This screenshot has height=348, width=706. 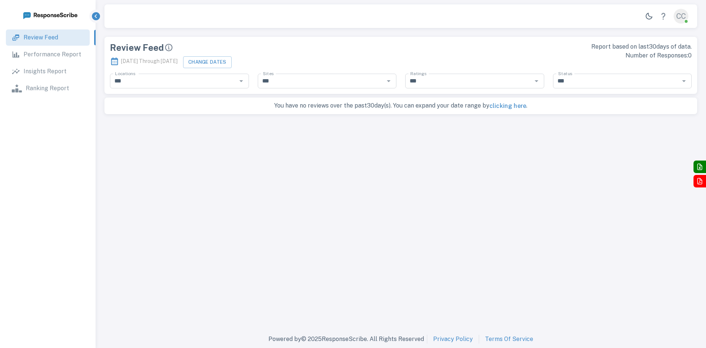 I want to click on label: Ratings, so click(x=419, y=73).